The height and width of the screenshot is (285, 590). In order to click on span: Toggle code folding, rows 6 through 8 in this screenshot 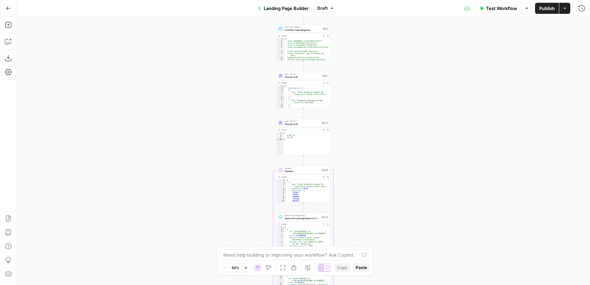, I will do `click(284, 99)`.